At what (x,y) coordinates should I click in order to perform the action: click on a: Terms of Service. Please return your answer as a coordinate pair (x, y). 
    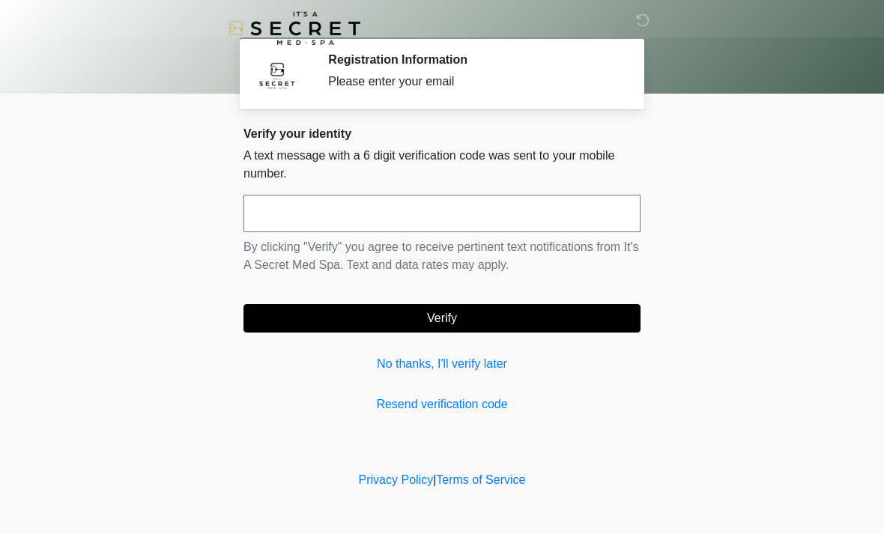
    Looking at the image, I should click on (480, 479).